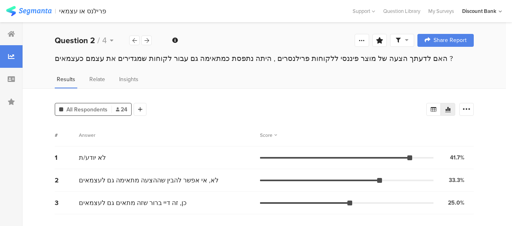 The height and width of the screenshot is (226, 512). I want to click on div: 41.7%, so click(458, 157).